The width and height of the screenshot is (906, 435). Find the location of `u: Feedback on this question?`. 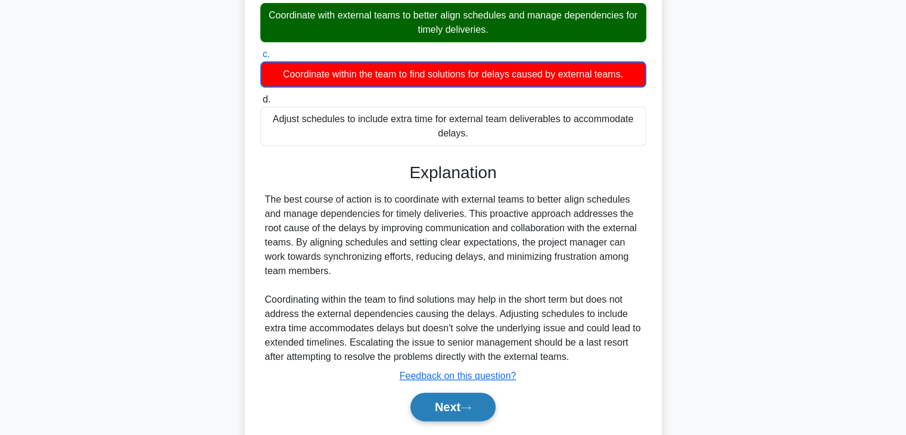

u: Feedback on this question? is located at coordinates (458, 375).